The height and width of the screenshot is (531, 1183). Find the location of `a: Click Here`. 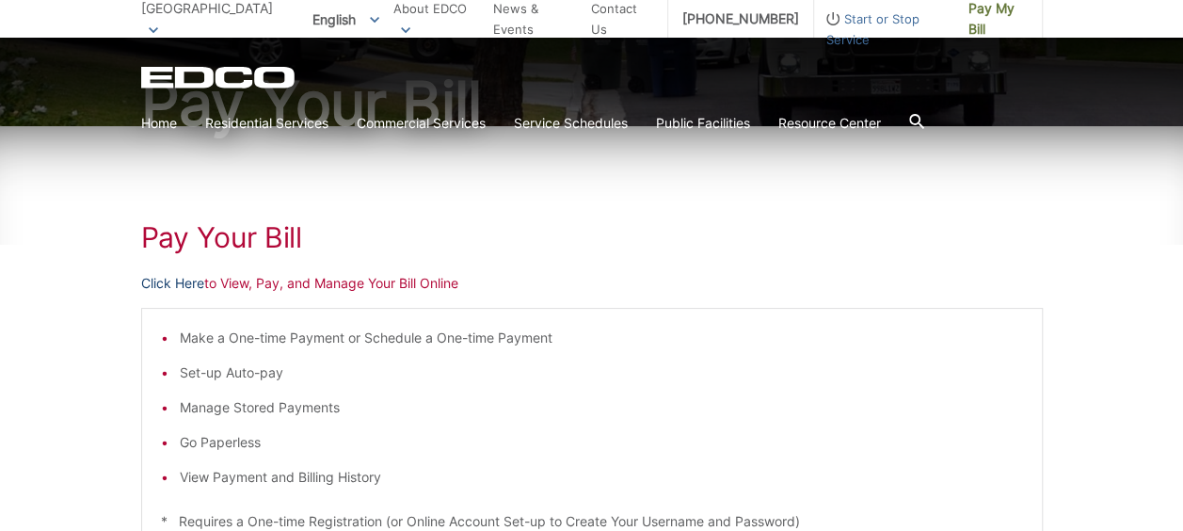

a: Click Here is located at coordinates (172, 283).